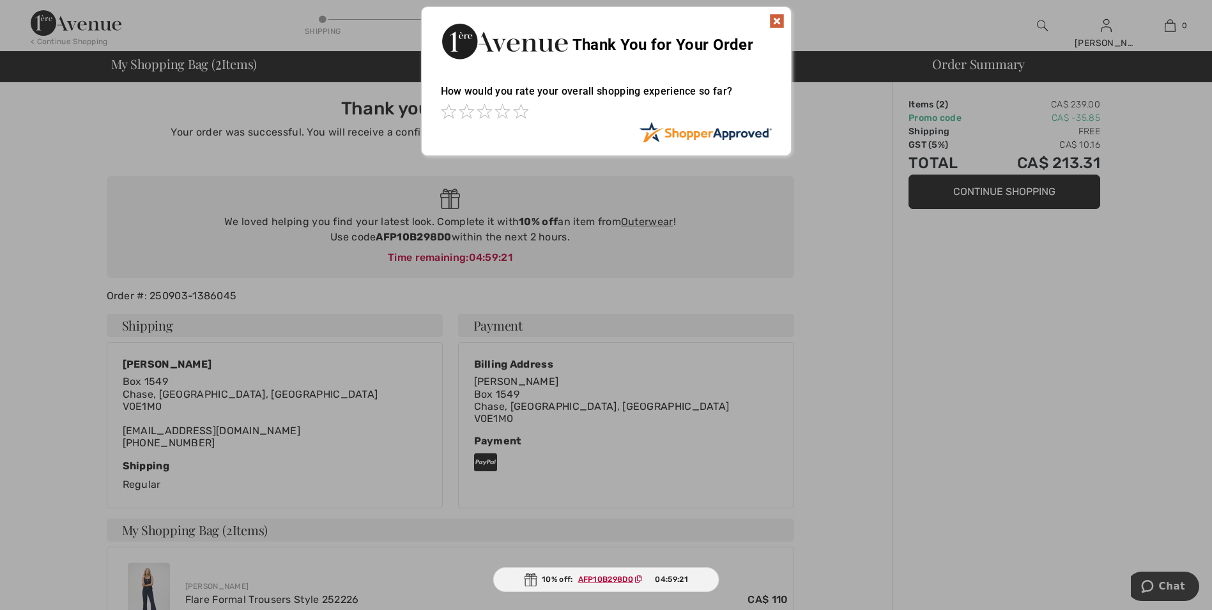 The image size is (1212, 610). What do you see at coordinates (606, 579) in the screenshot?
I see `div: 10% off:` at bounding box center [606, 579].